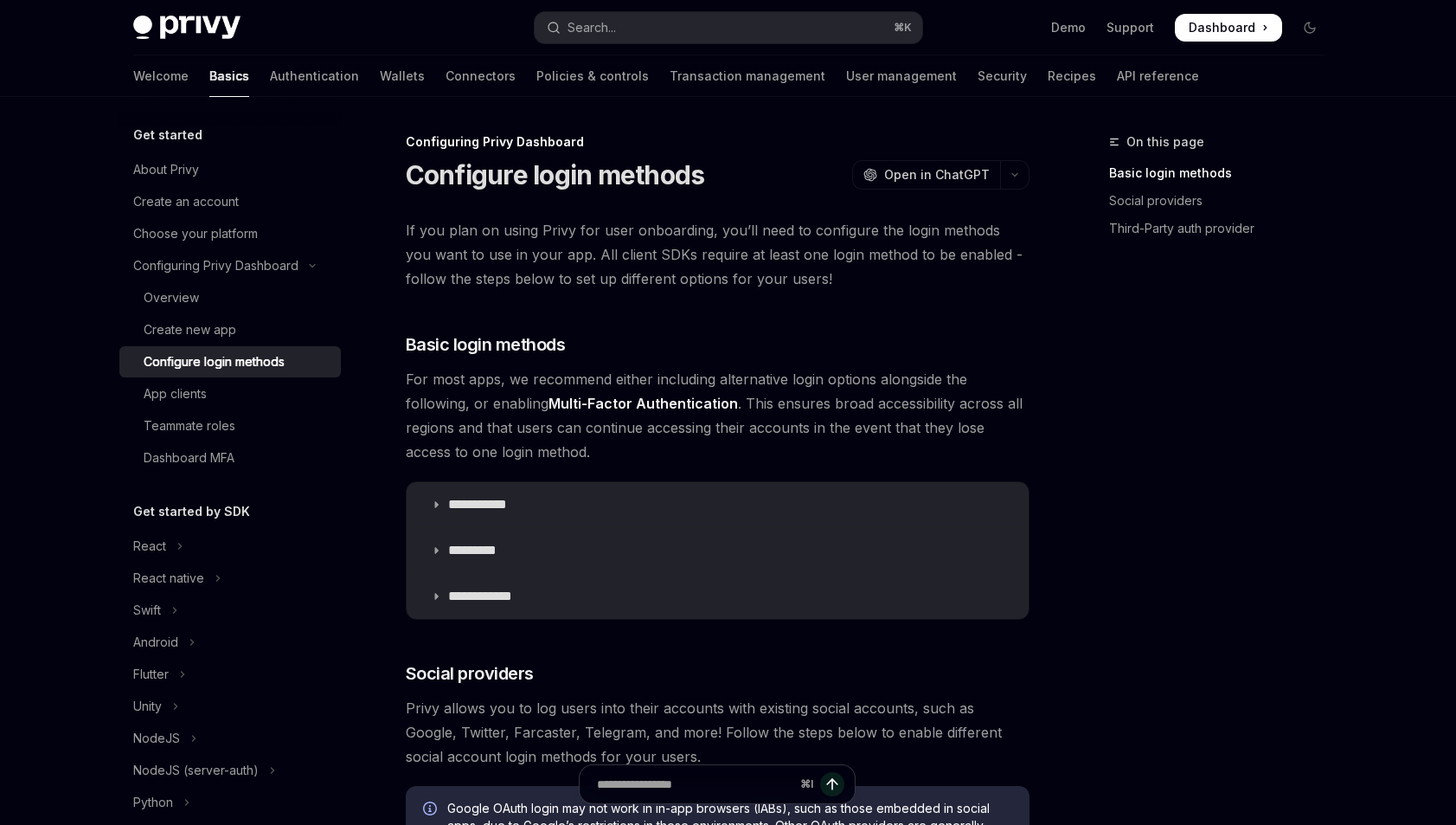  Describe the element at coordinates (189, 426) in the screenshot. I see `div: Teammate roles` at that location.